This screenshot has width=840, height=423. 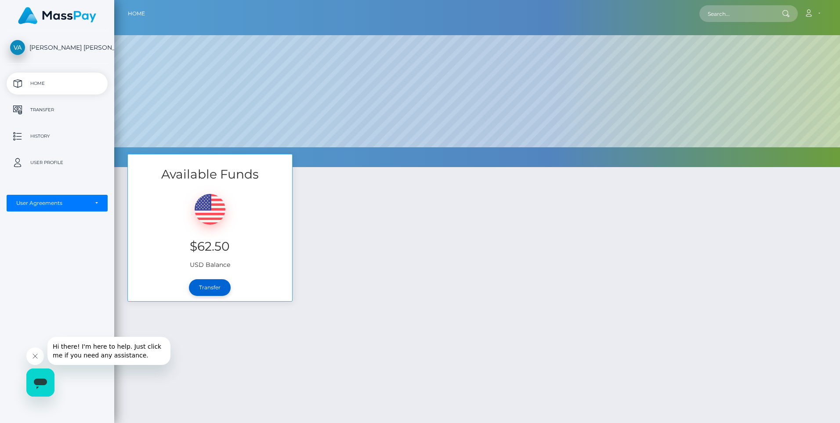 I want to click on h3: Available Funds, so click(x=210, y=174).